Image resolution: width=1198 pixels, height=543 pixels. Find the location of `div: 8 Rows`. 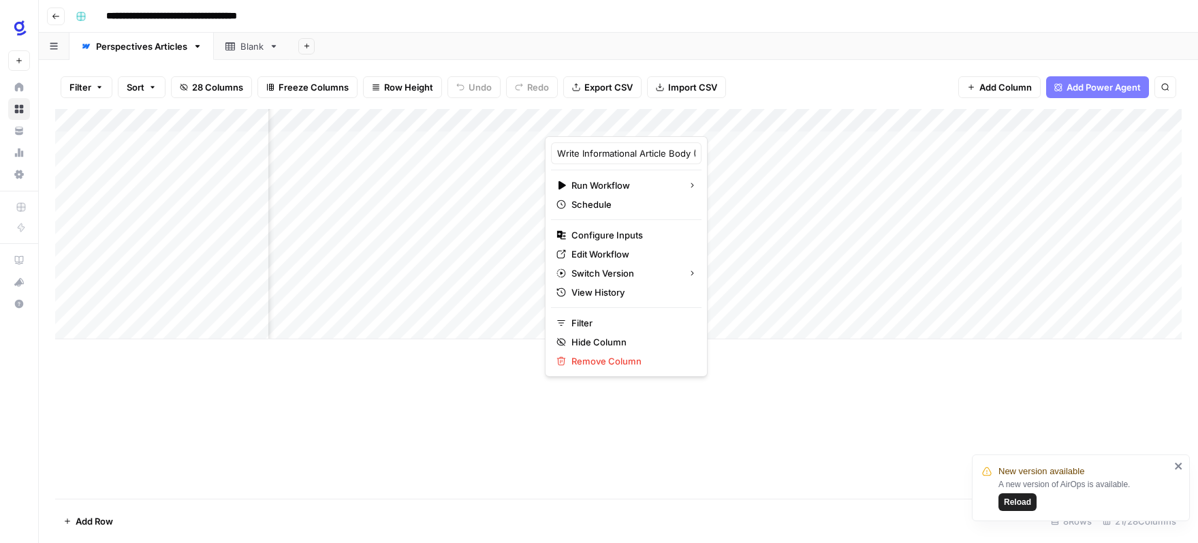

div: 8 Rows is located at coordinates (1071, 521).